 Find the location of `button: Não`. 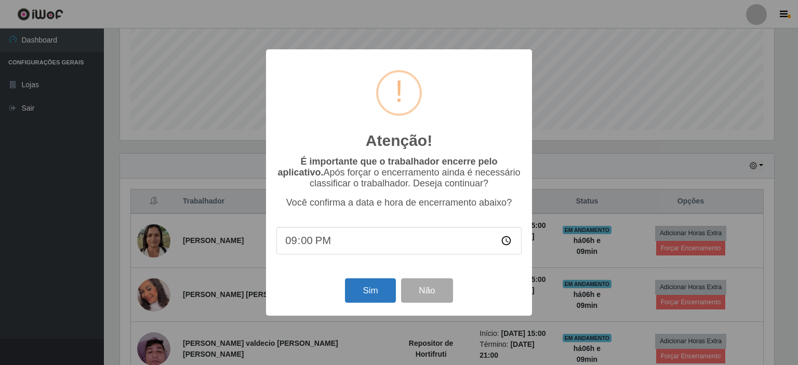

button: Não is located at coordinates (426, 290).